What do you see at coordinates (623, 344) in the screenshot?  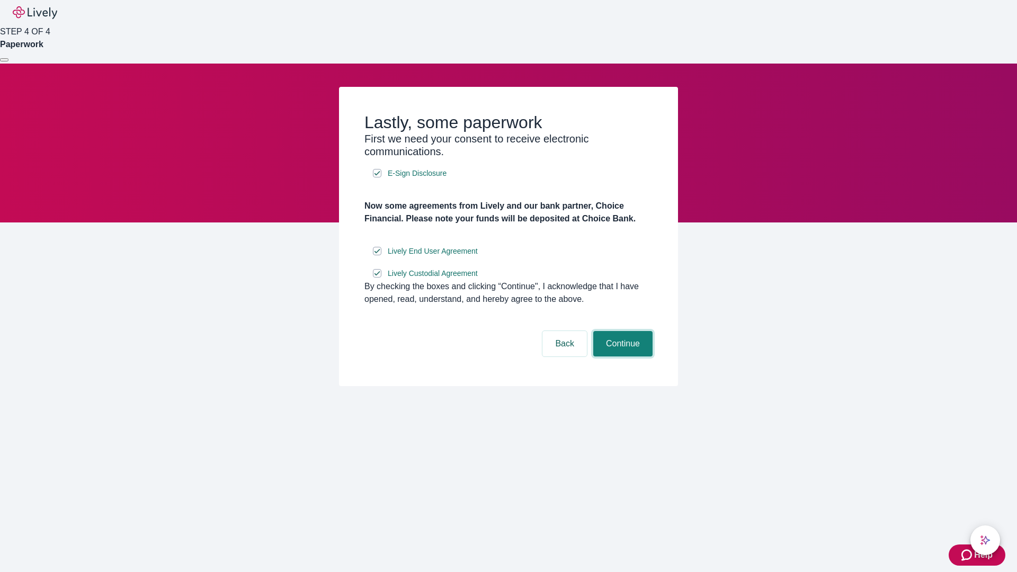 I see `button: Continue` at bounding box center [623, 344].